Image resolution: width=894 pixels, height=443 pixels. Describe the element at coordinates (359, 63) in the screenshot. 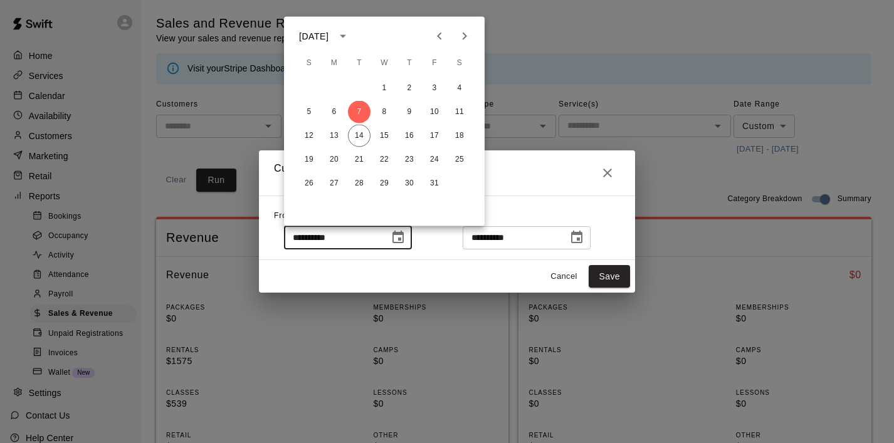

I see `span: Tuesday` at that location.